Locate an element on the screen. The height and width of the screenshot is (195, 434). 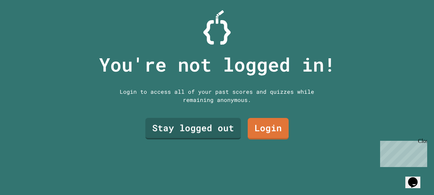
img: Logo.svg is located at coordinates (217, 27).